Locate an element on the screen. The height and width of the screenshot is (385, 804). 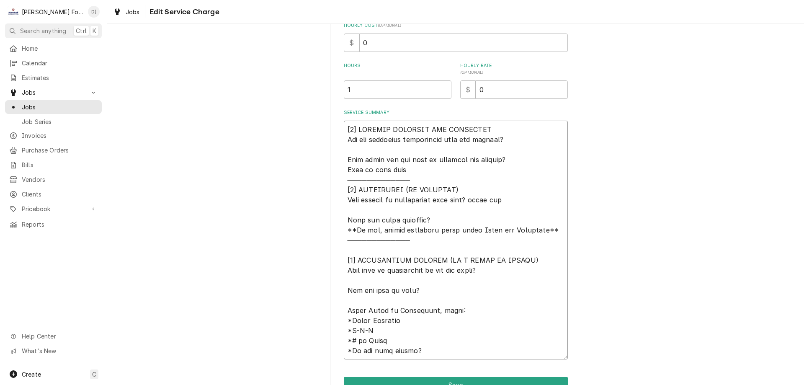
a: Go to Pricebook is located at coordinates (53, 209).